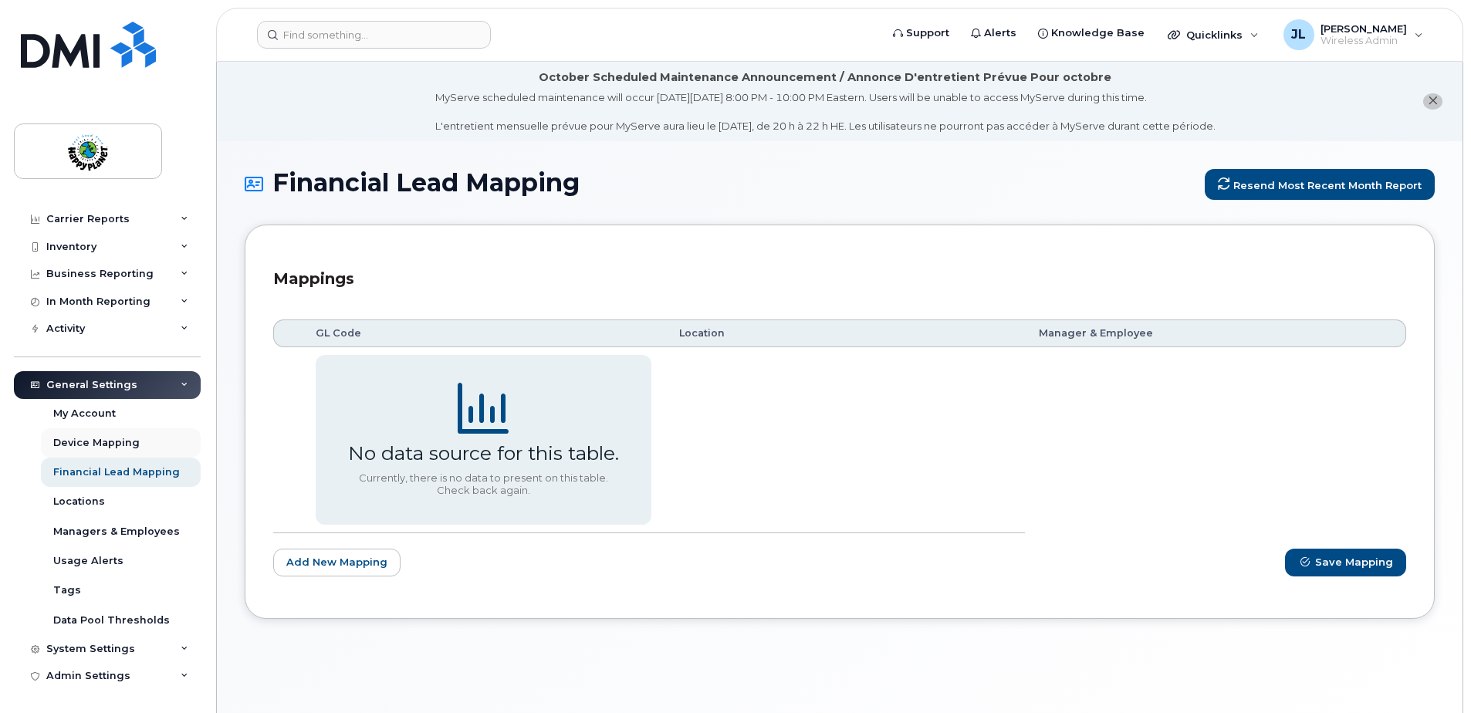 This screenshot has height=713, width=1471. What do you see at coordinates (313, 279) in the screenshot?
I see `h3: Mappings` at bounding box center [313, 279].